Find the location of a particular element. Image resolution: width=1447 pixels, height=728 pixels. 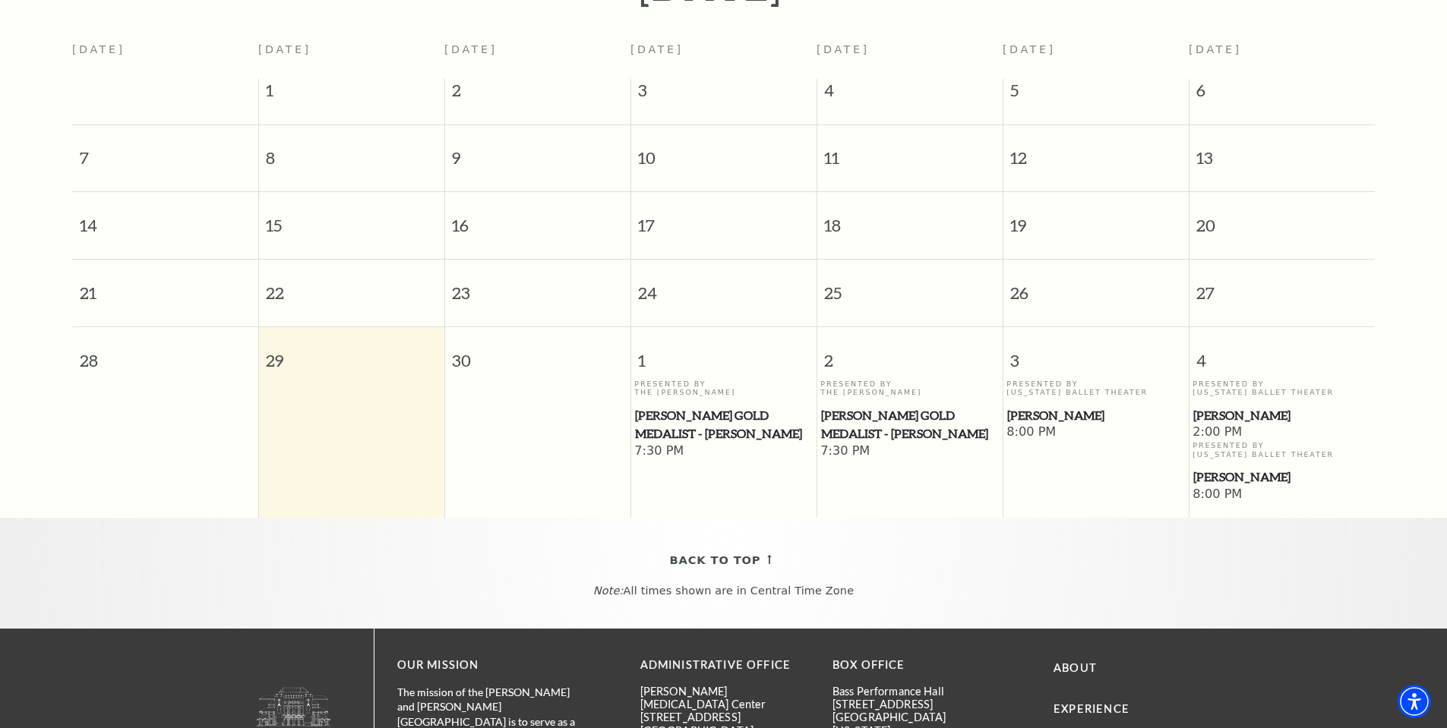

span: Back To Top is located at coordinates (715, 560).